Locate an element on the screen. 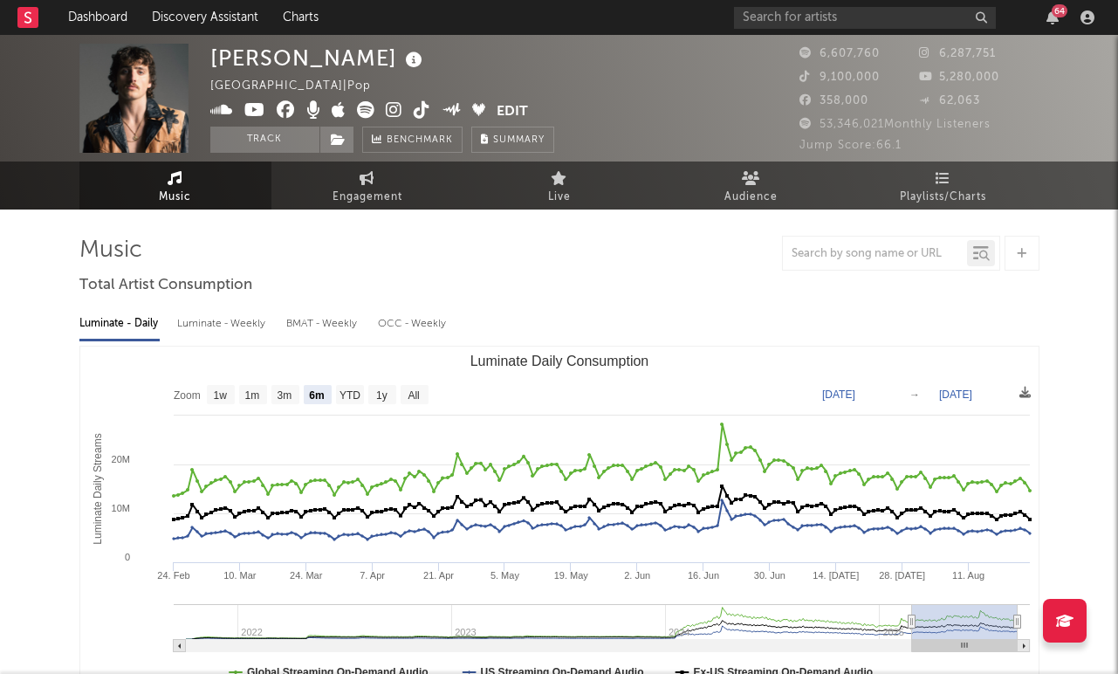 This screenshot has height=674, width=1118. text: 24. Feb is located at coordinates (173, 575).